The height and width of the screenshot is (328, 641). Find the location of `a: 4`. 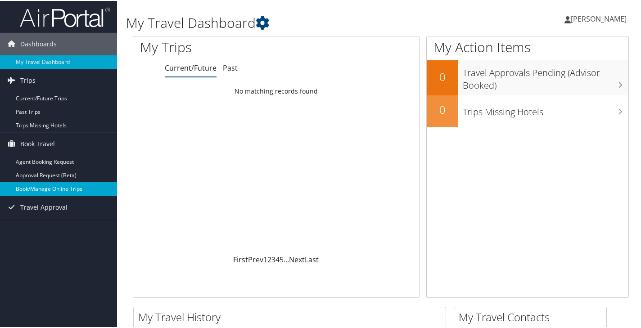

a: 4 is located at coordinates (277, 259).